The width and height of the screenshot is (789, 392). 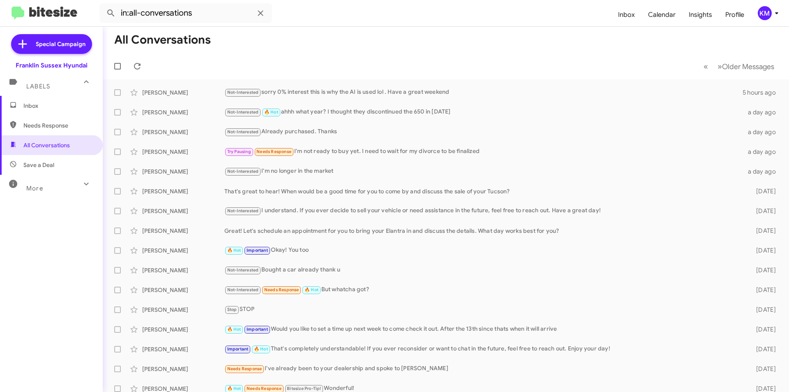 What do you see at coordinates (701, 15) in the screenshot?
I see `span: Insights` at bounding box center [701, 15].